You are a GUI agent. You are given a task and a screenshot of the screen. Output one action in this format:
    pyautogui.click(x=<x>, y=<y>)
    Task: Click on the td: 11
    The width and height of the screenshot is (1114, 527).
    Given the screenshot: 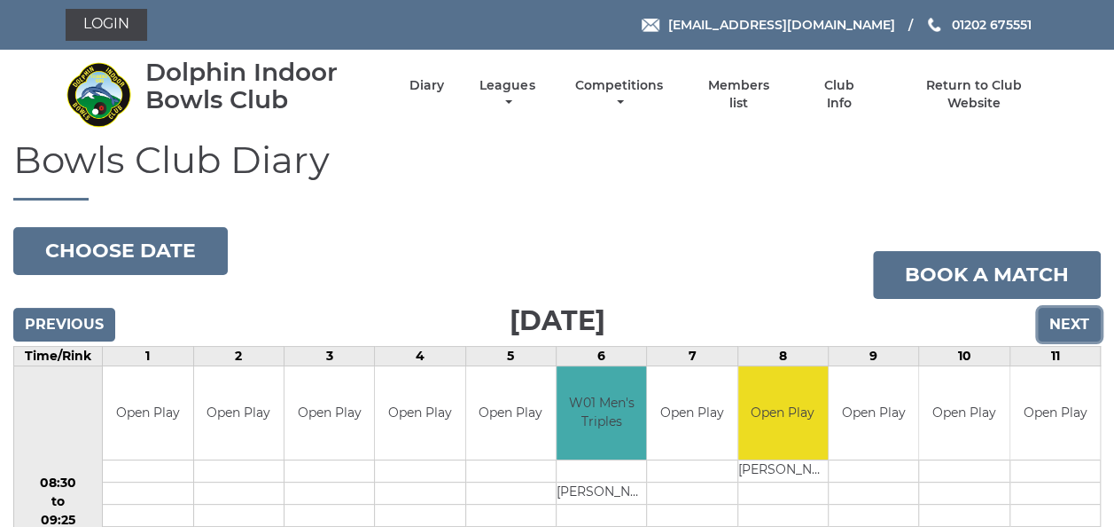 What is the action you would take?
    pyautogui.click(x=1055, y=356)
    